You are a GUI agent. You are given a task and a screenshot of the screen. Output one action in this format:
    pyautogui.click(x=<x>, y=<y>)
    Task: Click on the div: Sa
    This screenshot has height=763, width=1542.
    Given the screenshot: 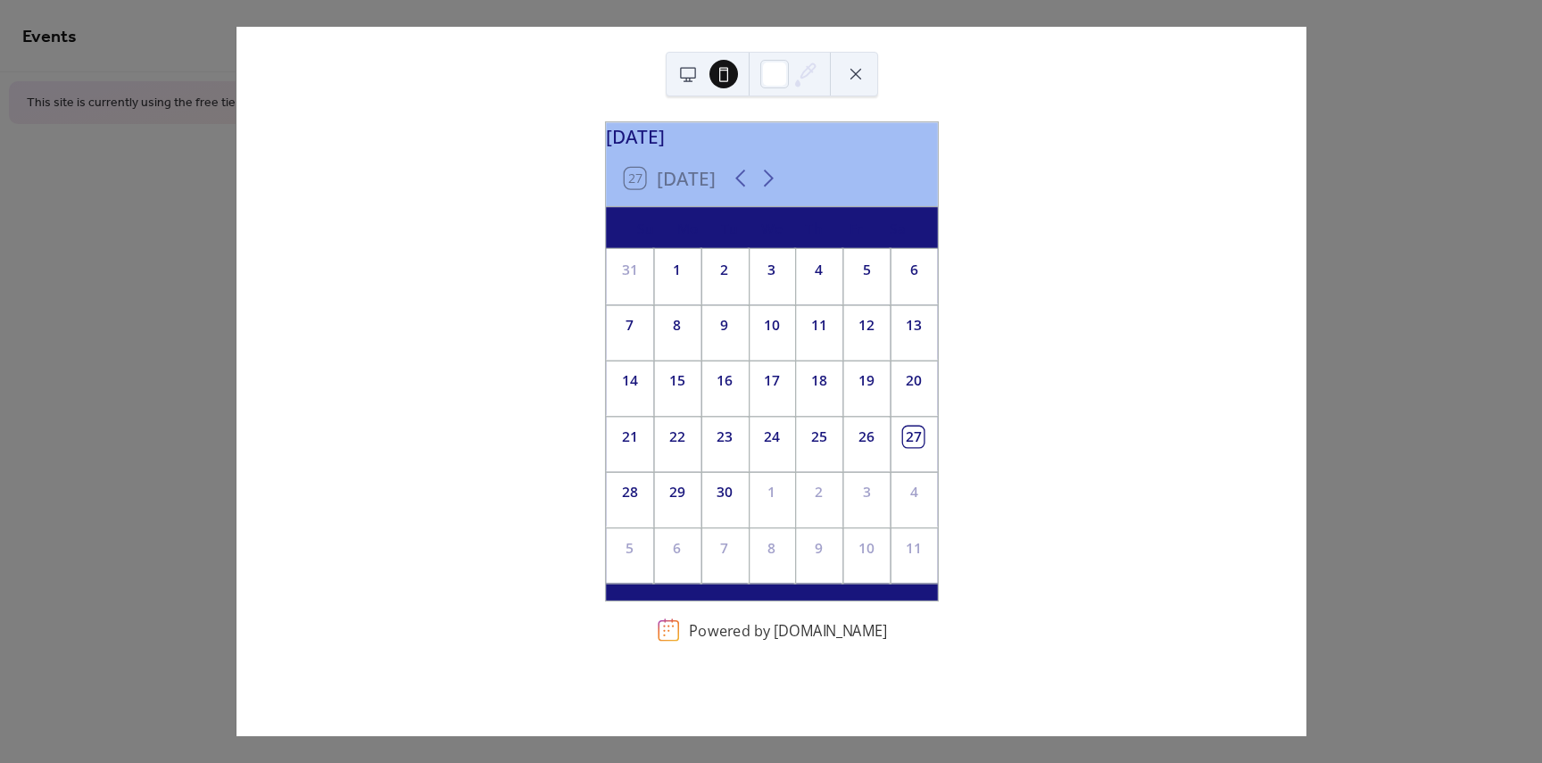 What is the action you would take?
    pyautogui.click(x=897, y=228)
    